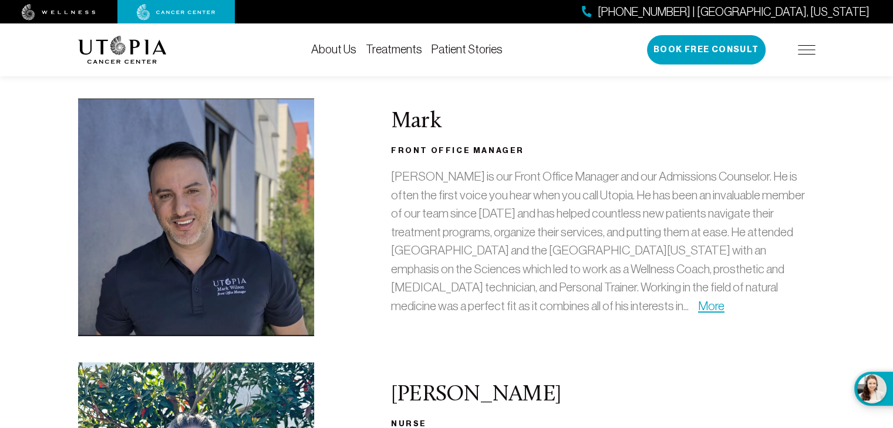  What do you see at coordinates (711, 306) in the screenshot?
I see `a: More` at bounding box center [711, 306].